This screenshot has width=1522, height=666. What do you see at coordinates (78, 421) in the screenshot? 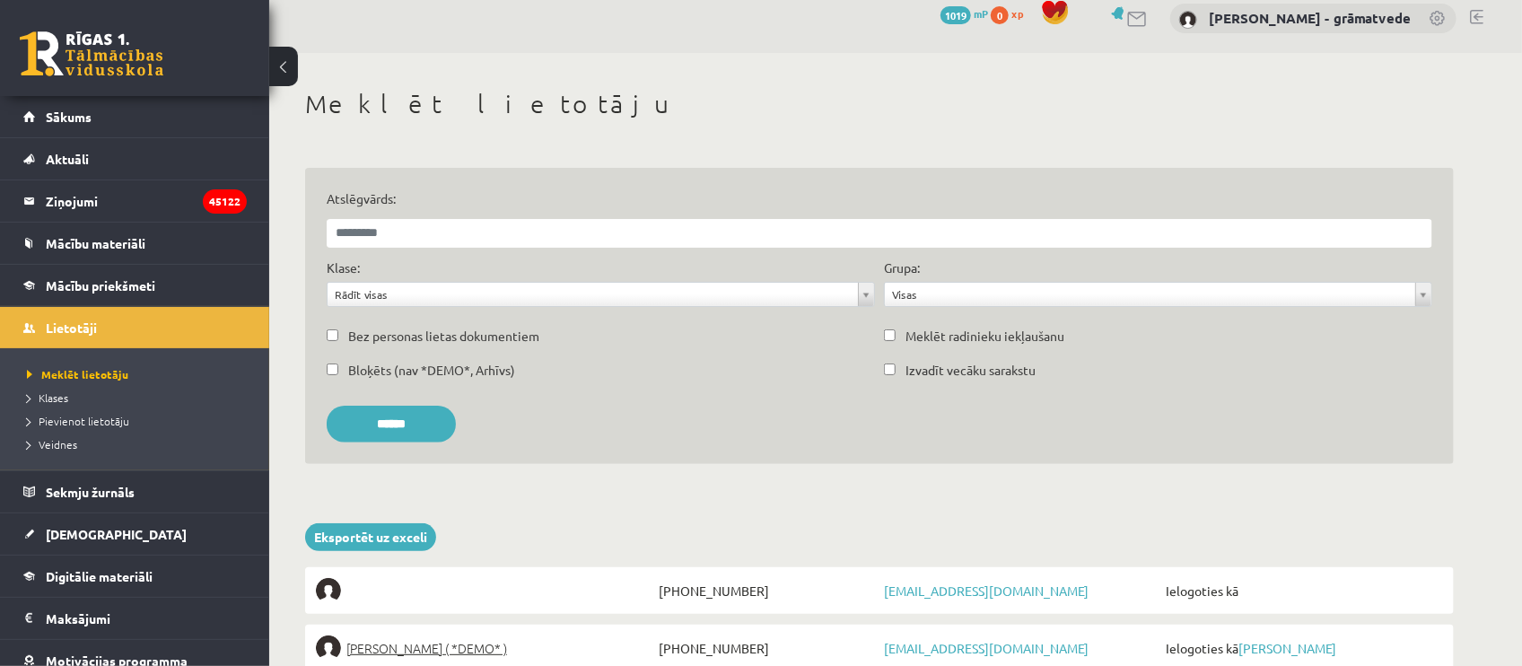
I see `span: Pievienot lietotāju` at bounding box center [78, 421].